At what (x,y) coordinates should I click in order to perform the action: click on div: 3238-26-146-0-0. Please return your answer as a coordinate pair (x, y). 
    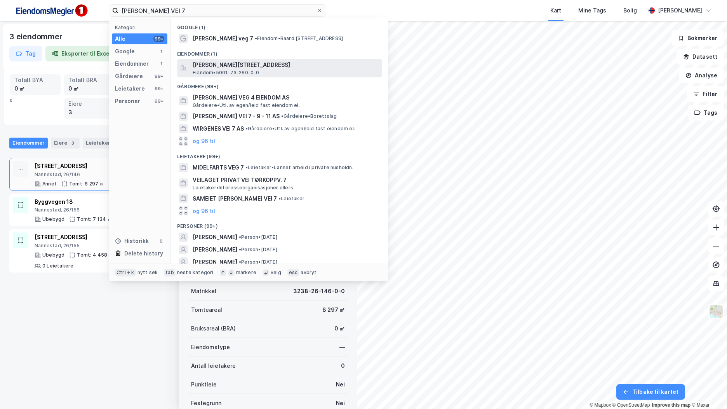
    Looking at the image, I should click on (319, 291).